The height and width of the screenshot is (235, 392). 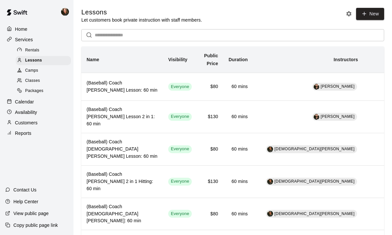 I want to click on h5: Lessons, so click(x=142, y=12).